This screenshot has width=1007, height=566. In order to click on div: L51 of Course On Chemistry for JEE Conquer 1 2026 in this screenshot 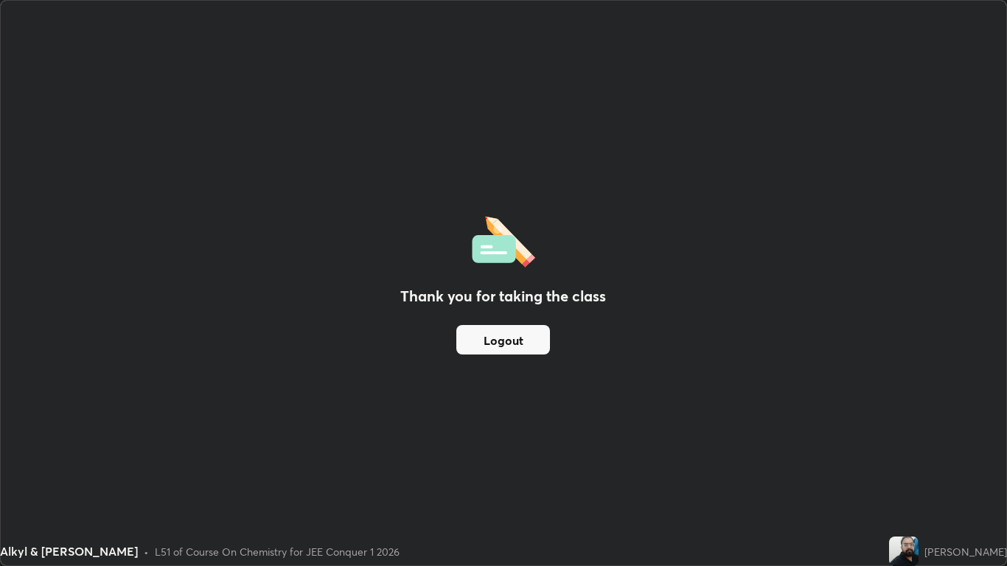, I will do `click(277, 552)`.